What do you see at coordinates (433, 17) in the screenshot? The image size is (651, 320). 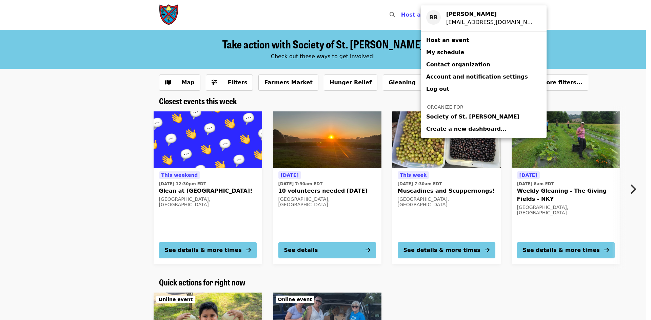 I see `div: BB` at bounding box center [433, 17].